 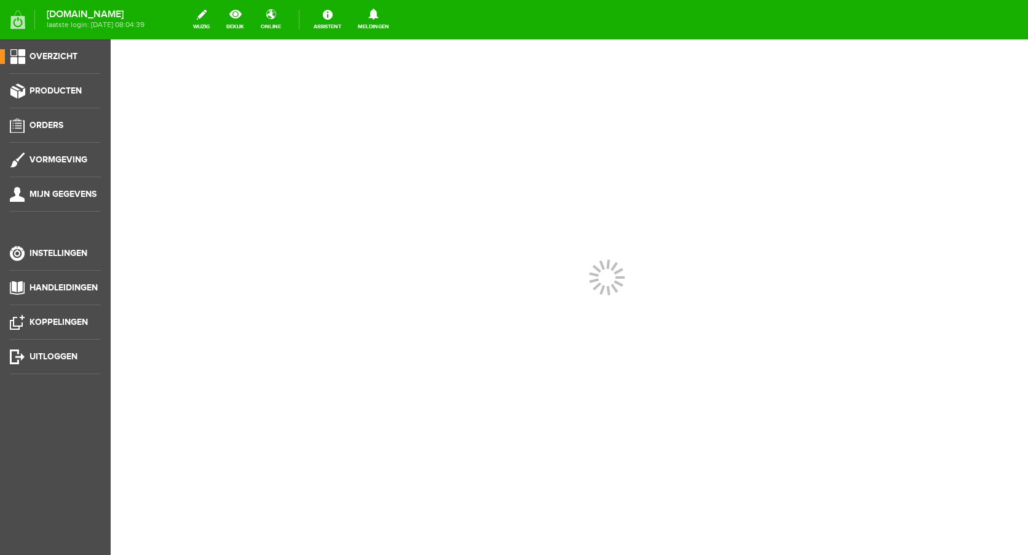 I want to click on span: Handleidingen, so click(x=63, y=287).